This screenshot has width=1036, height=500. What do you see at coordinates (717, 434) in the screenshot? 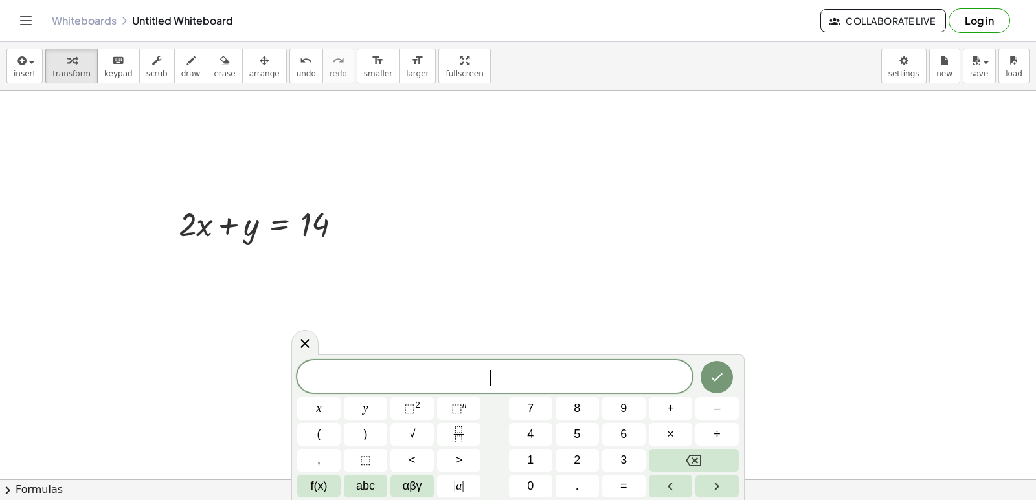
I see `button: Divide` at bounding box center [717, 434].